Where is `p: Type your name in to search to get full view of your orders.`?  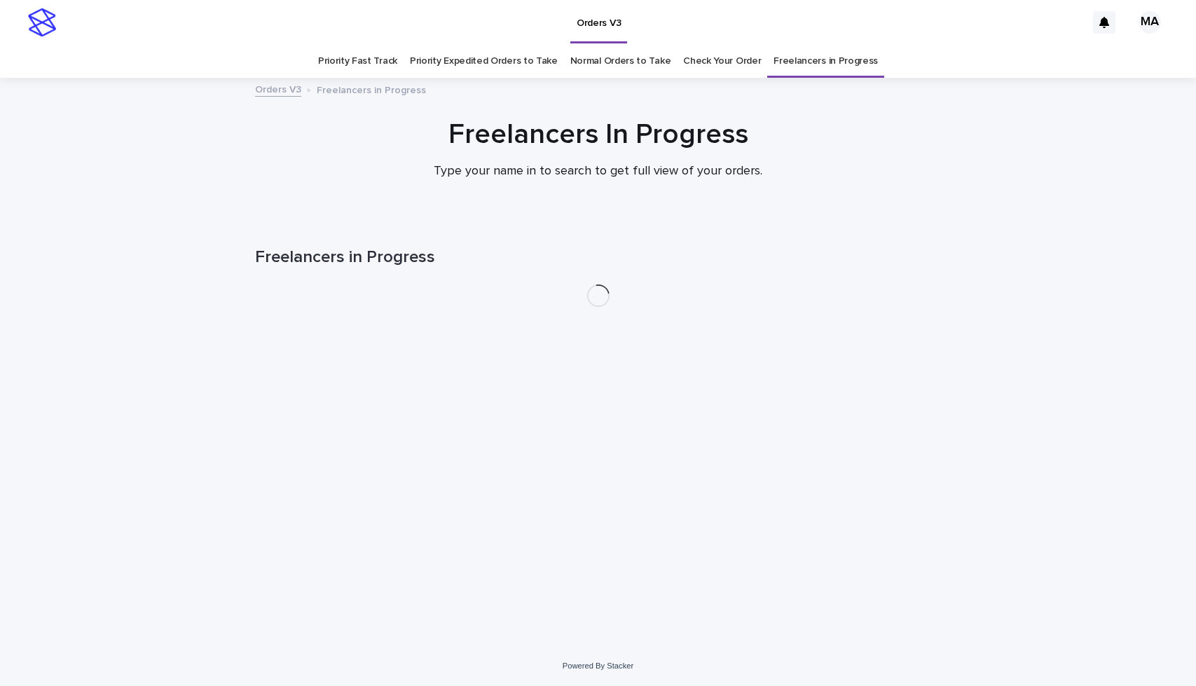
p: Type your name in to search to get full view of your orders. is located at coordinates (598, 172).